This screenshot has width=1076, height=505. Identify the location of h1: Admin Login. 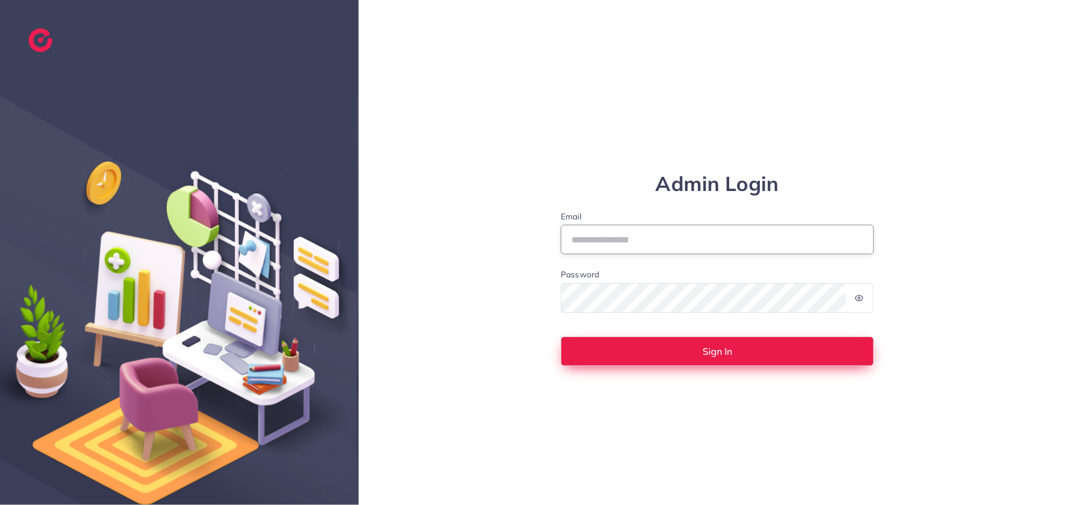
(718, 184).